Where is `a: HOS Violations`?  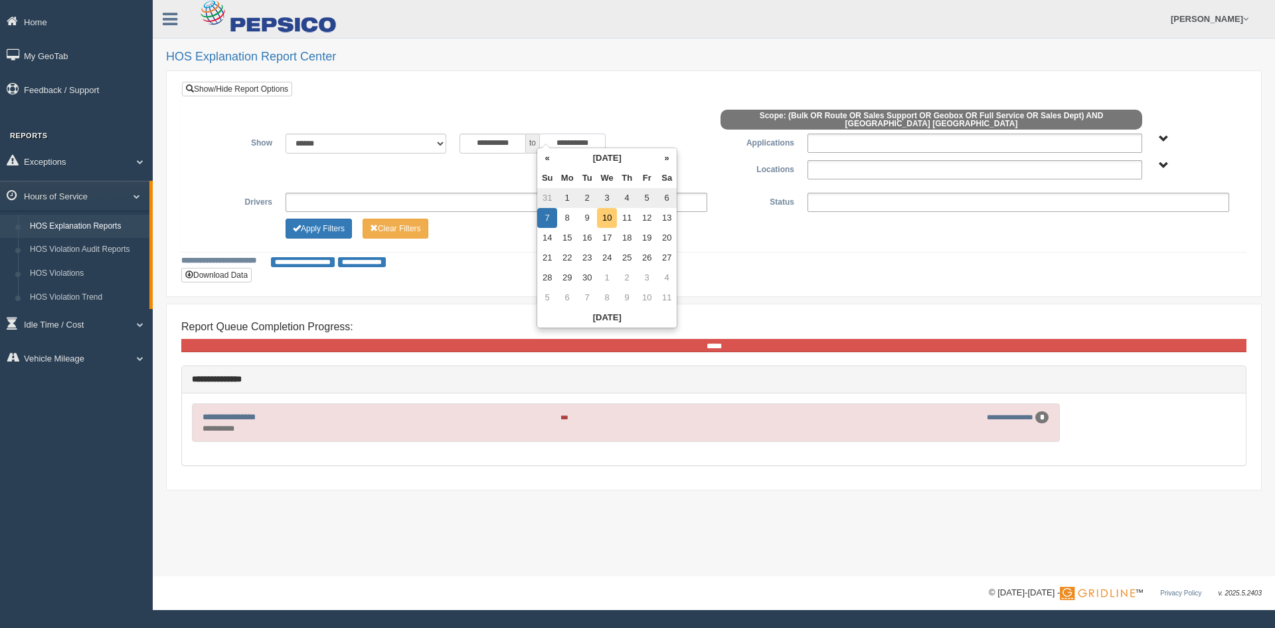 a: HOS Violations is located at coordinates (86, 274).